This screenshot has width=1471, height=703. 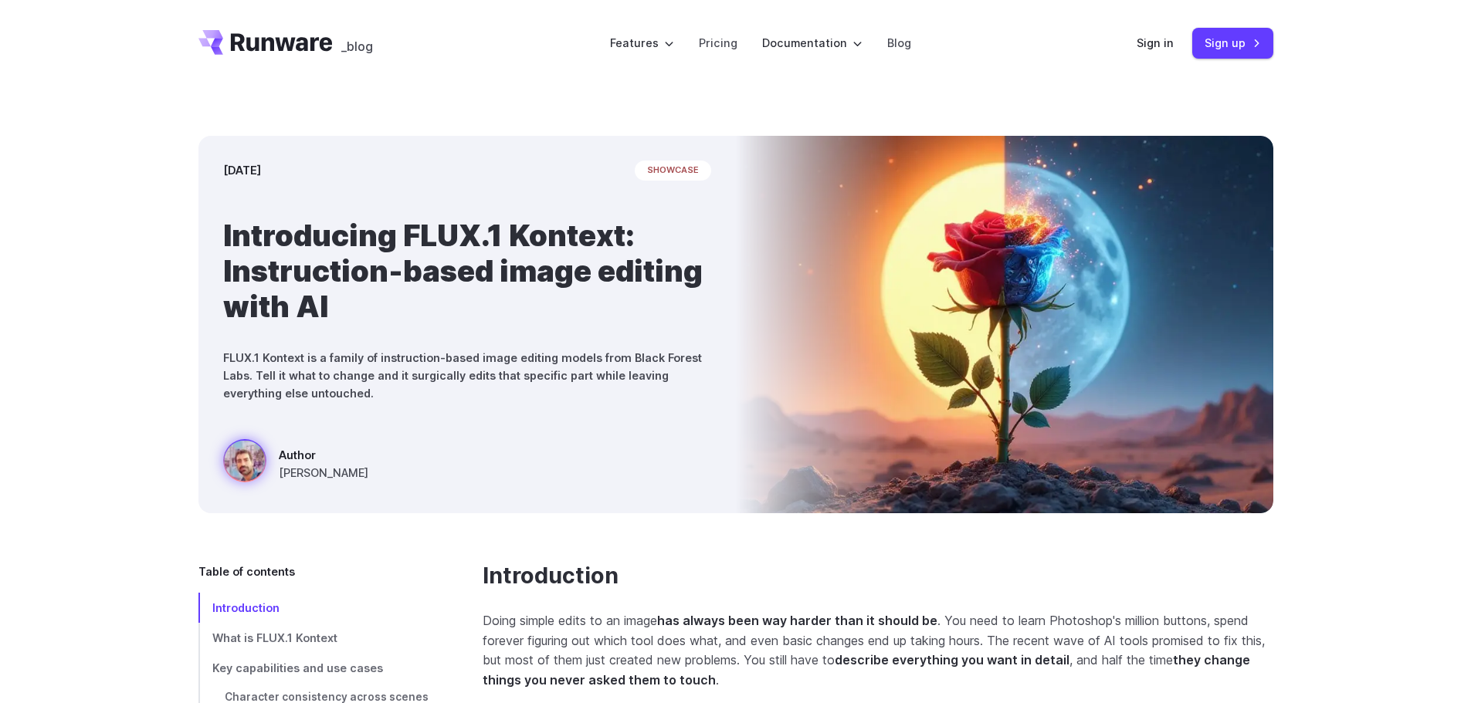 I want to click on p: FLUX.1 Kontext is a family of instruction-based image editing models from Black Forest Labs. Tell..., so click(x=467, y=375).